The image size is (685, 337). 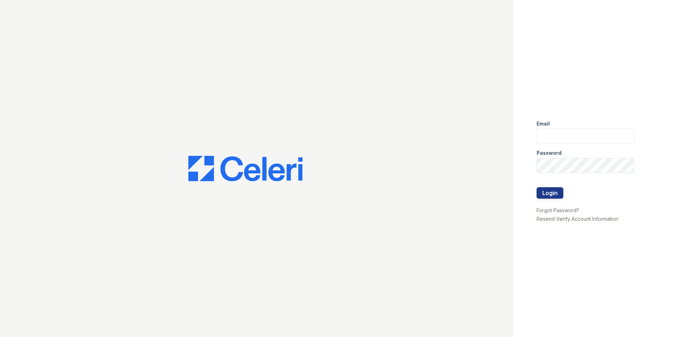 What do you see at coordinates (543, 124) in the screenshot?
I see `label: Email` at bounding box center [543, 124].